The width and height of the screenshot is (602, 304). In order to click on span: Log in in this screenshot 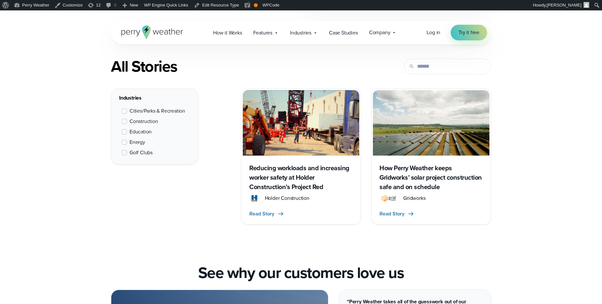, I will do `click(433, 32)`.